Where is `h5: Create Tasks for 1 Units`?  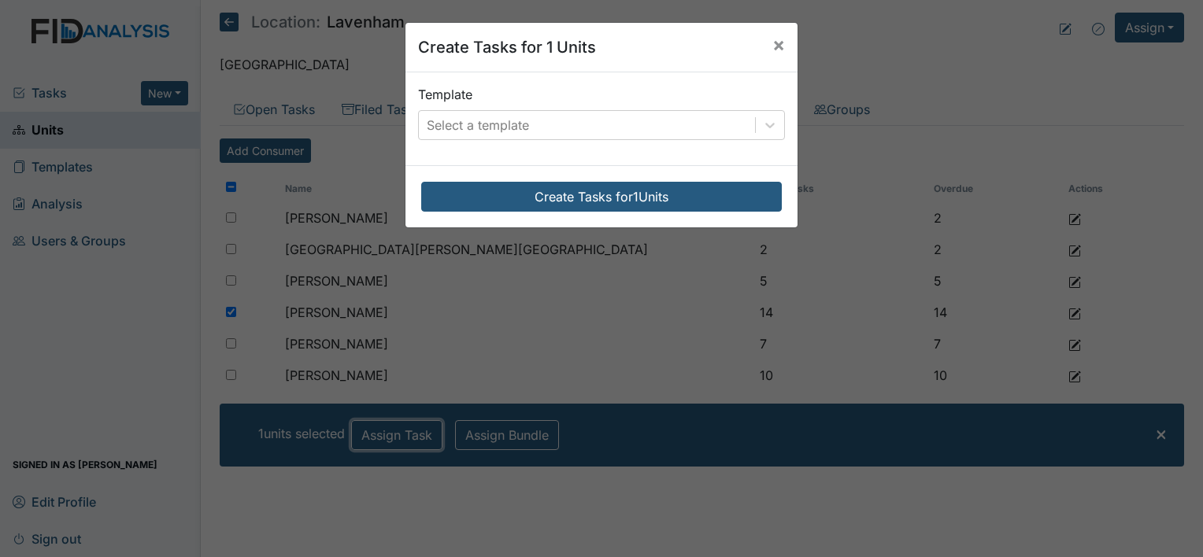 h5: Create Tasks for 1 Units is located at coordinates (507, 47).